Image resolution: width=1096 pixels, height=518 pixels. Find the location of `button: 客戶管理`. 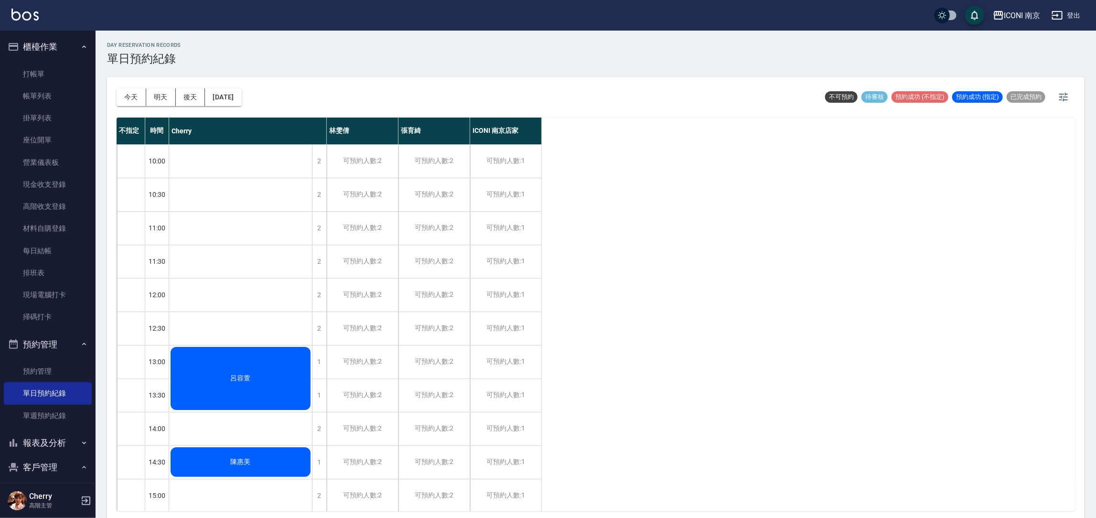

button: 客戶管理 is located at coordinates (48, 467).